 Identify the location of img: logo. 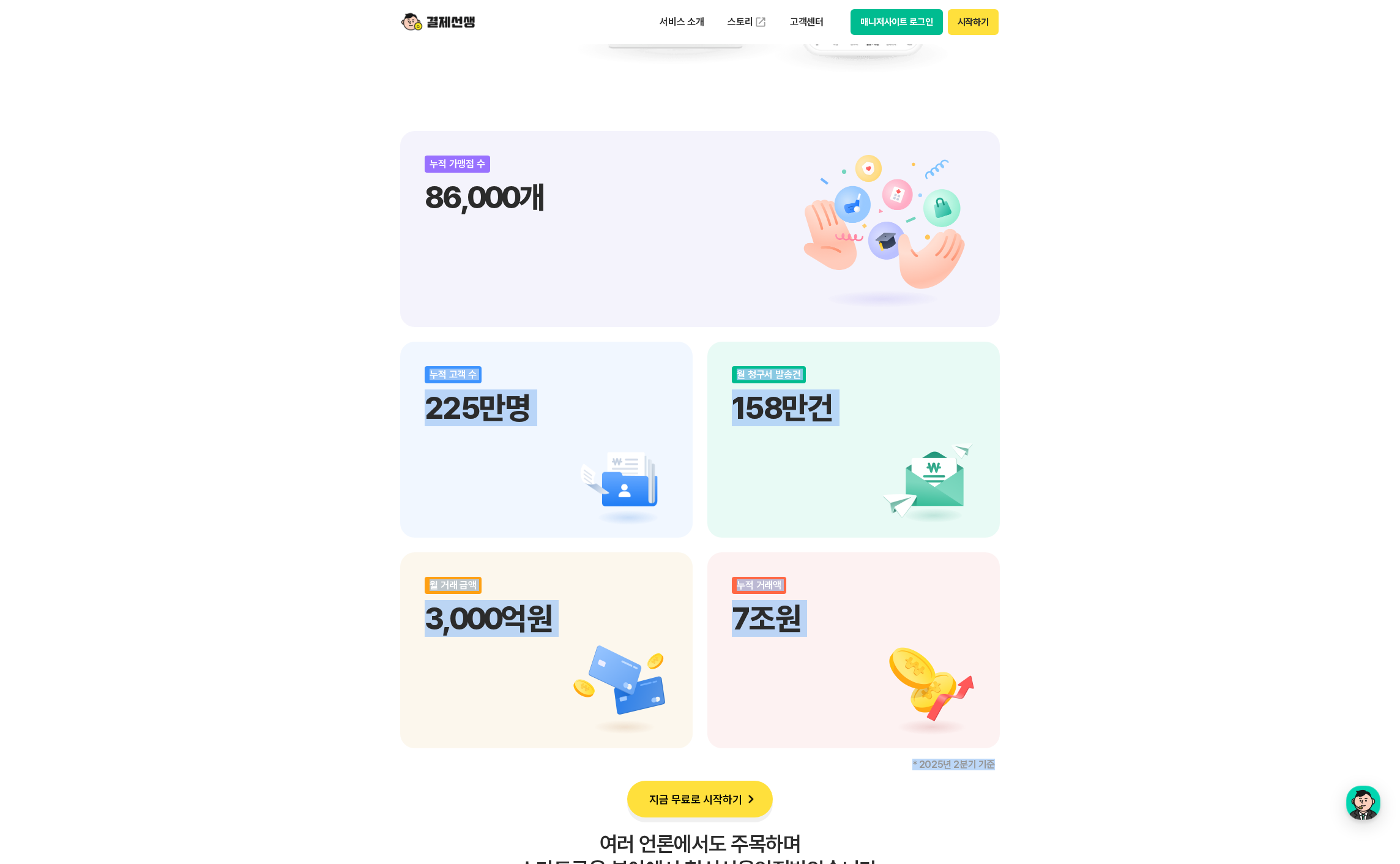
(438, 22).